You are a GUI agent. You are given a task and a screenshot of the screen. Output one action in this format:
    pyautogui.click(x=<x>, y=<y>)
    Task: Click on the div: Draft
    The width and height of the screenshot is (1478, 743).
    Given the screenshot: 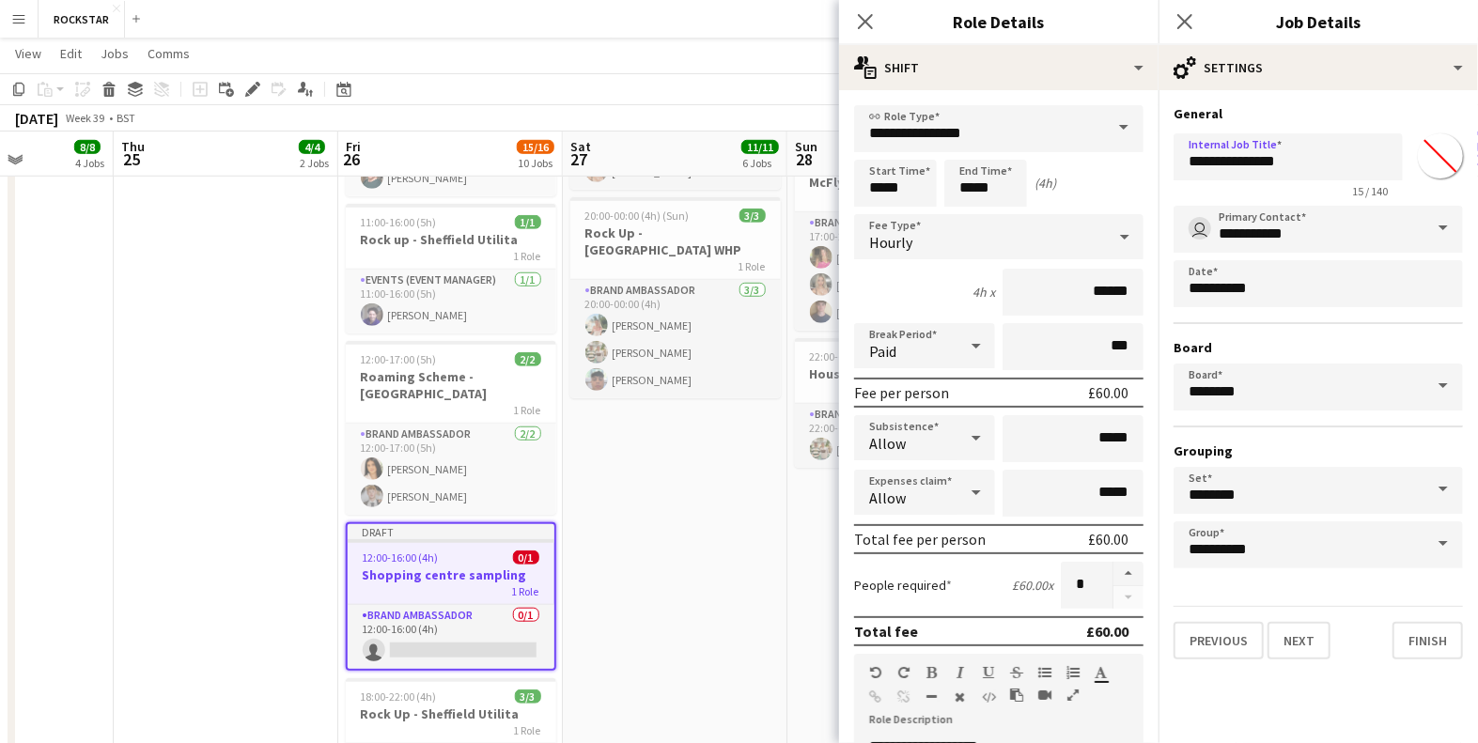 What is the action you would take?
    pyautogui.click(x=451, y=532)
    